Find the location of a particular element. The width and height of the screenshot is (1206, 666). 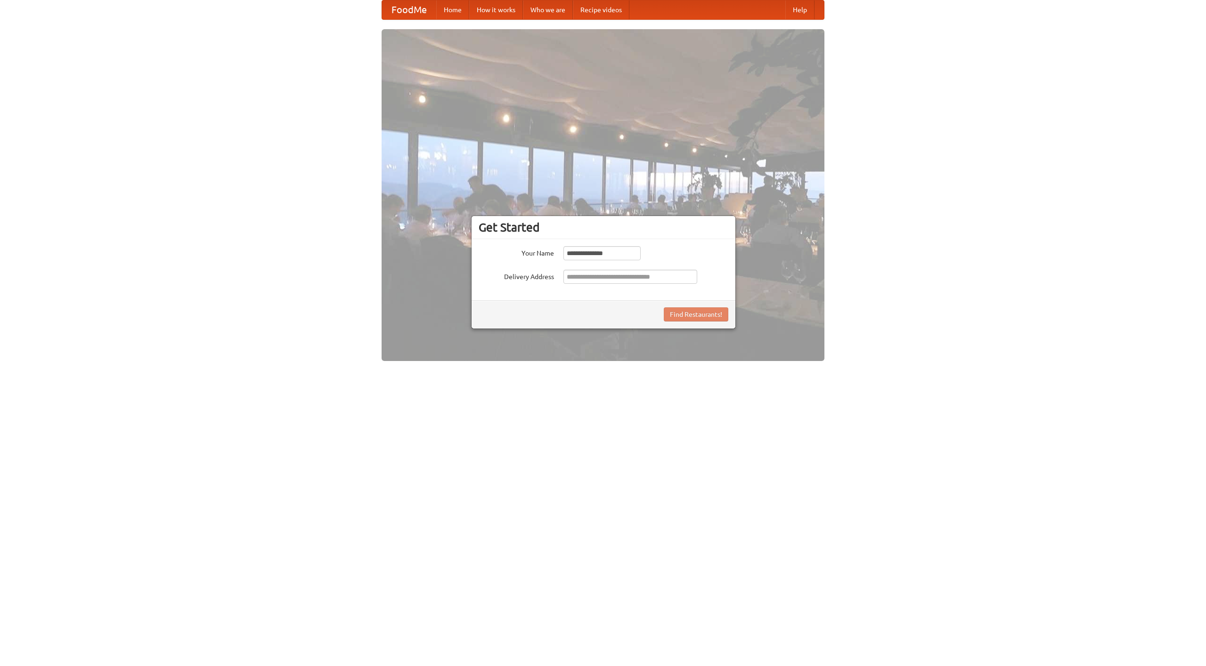

a: Who we are is located at coordinates (548, 10).